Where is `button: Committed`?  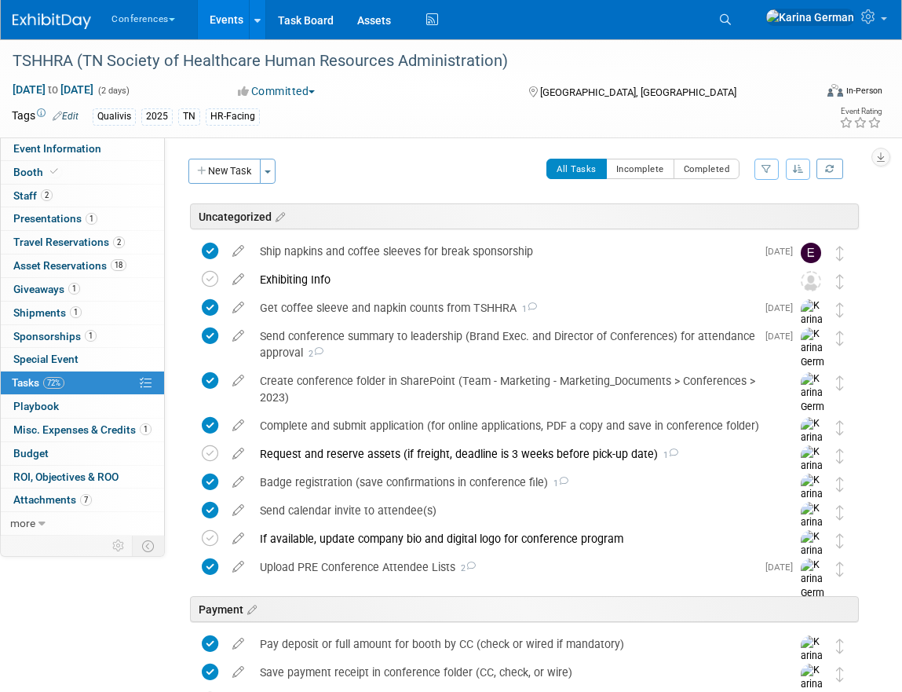 button: Committed is located at coordinates (276, 91).